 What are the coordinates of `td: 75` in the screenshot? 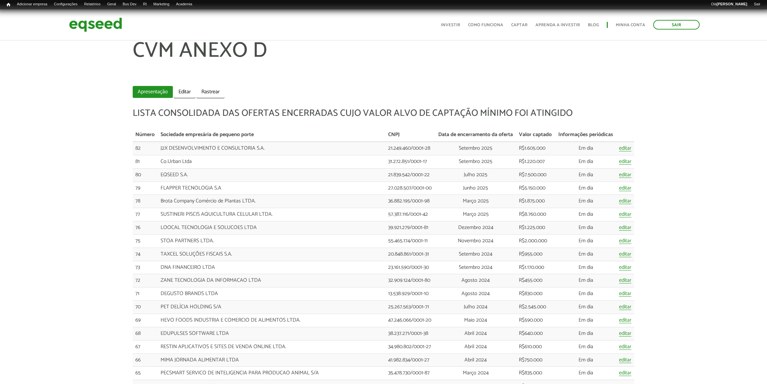 It's located at (145, 241).